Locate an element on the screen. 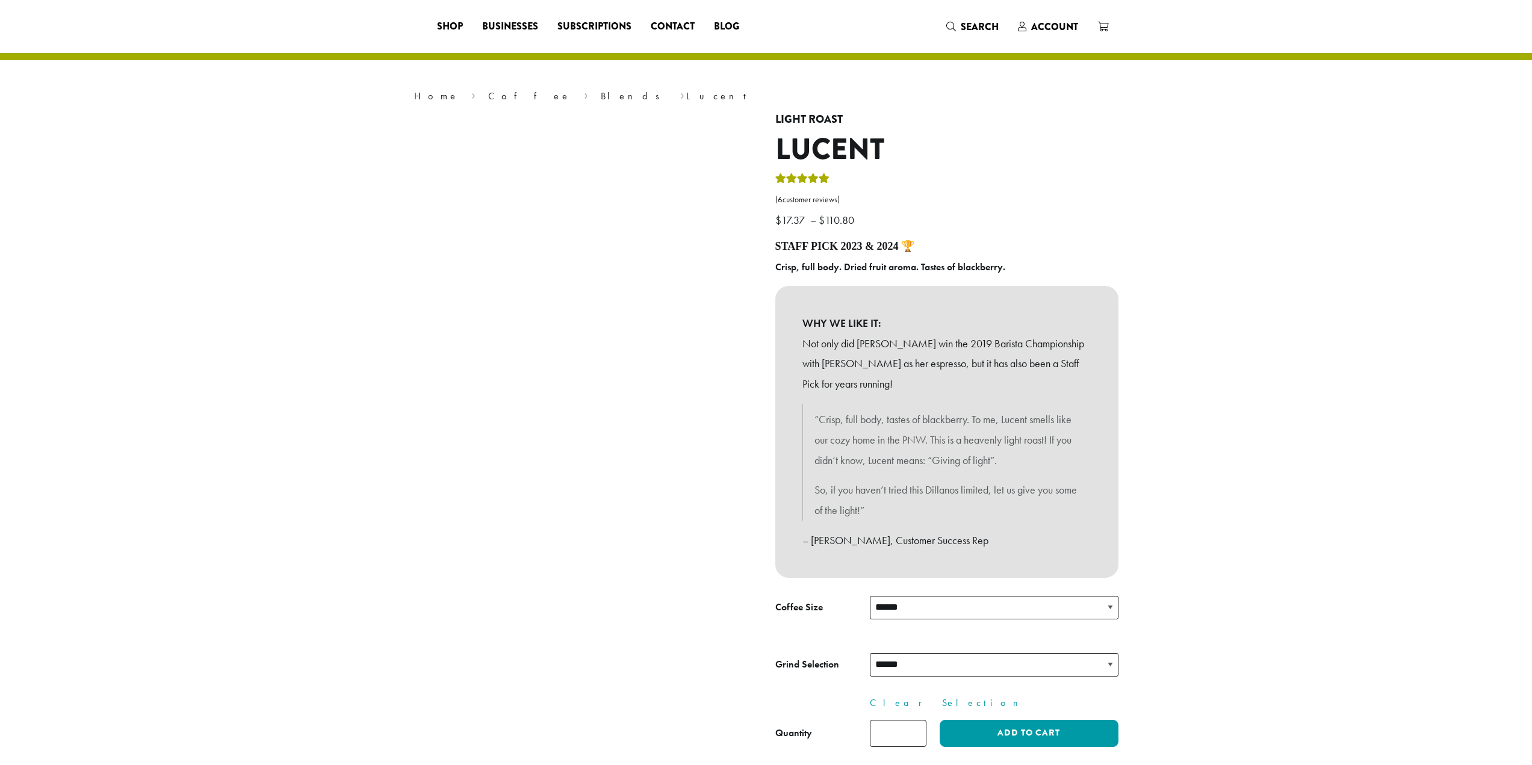  a: Blends is located at coordinates (634, 96).